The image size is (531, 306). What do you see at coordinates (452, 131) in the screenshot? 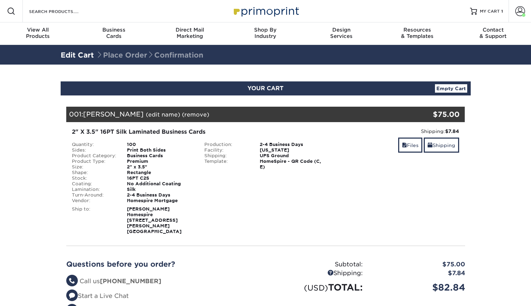
I see `strong: $7.84` at bounding box center [452, 131].